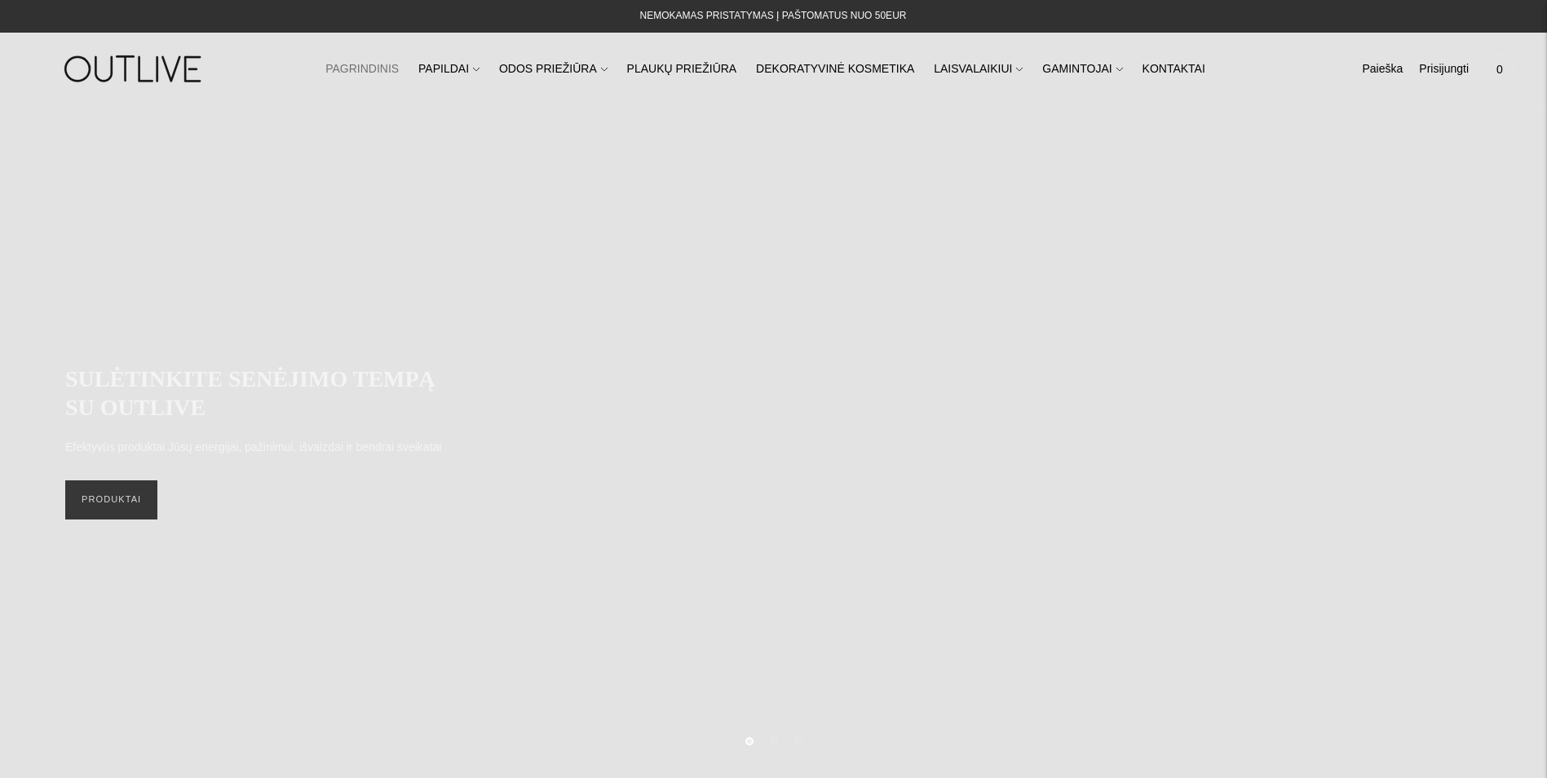 The image size is (1547, 778). Describe the element at coordinates (797, 739) in the screenshot. I see `button: Move carousel to slide 3` at that location.